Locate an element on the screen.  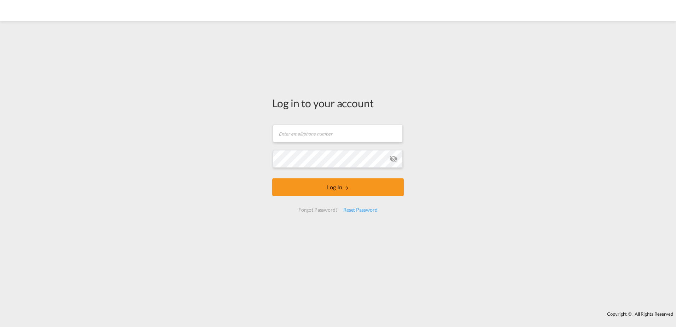
button: LOGIN is located at coordinates (338, 187).